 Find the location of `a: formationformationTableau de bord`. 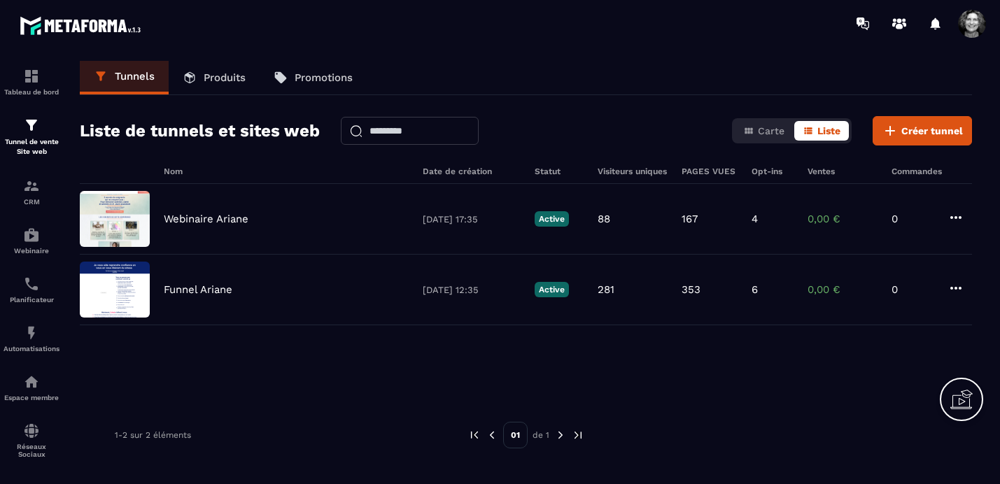

a: formationformationTableau de bord is located at coordinates (31, 82).